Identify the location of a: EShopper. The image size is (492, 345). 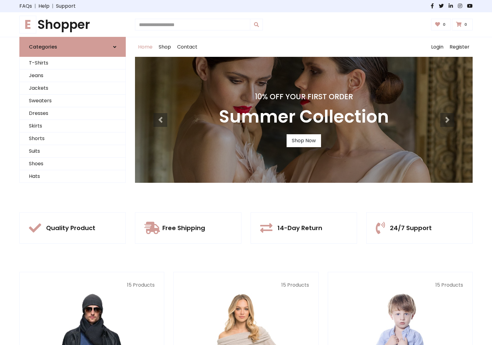
(73, 25).